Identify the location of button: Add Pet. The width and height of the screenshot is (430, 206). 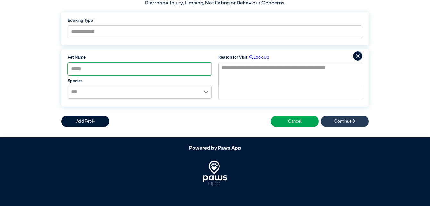
(85, 121).